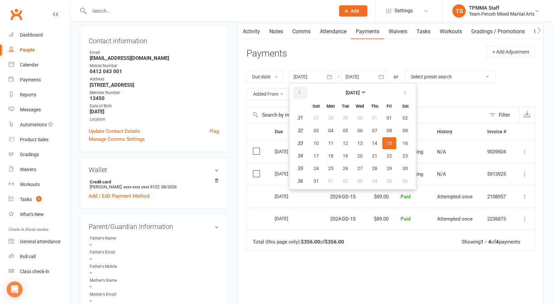 The width and height of the screenshot is (553, 304). I want to click on a: Add / Edit Payment Method, so click(119, 196).